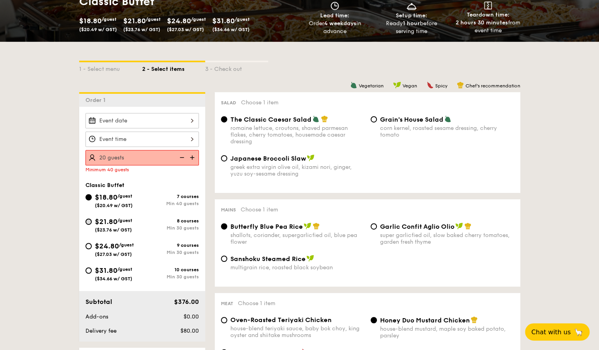 This screenshot has height=350, width=599. What do you see at coordinates (493, 86) in the screenshot?
I see `span: Chef's recommendation` at bounding box center [493, 86].